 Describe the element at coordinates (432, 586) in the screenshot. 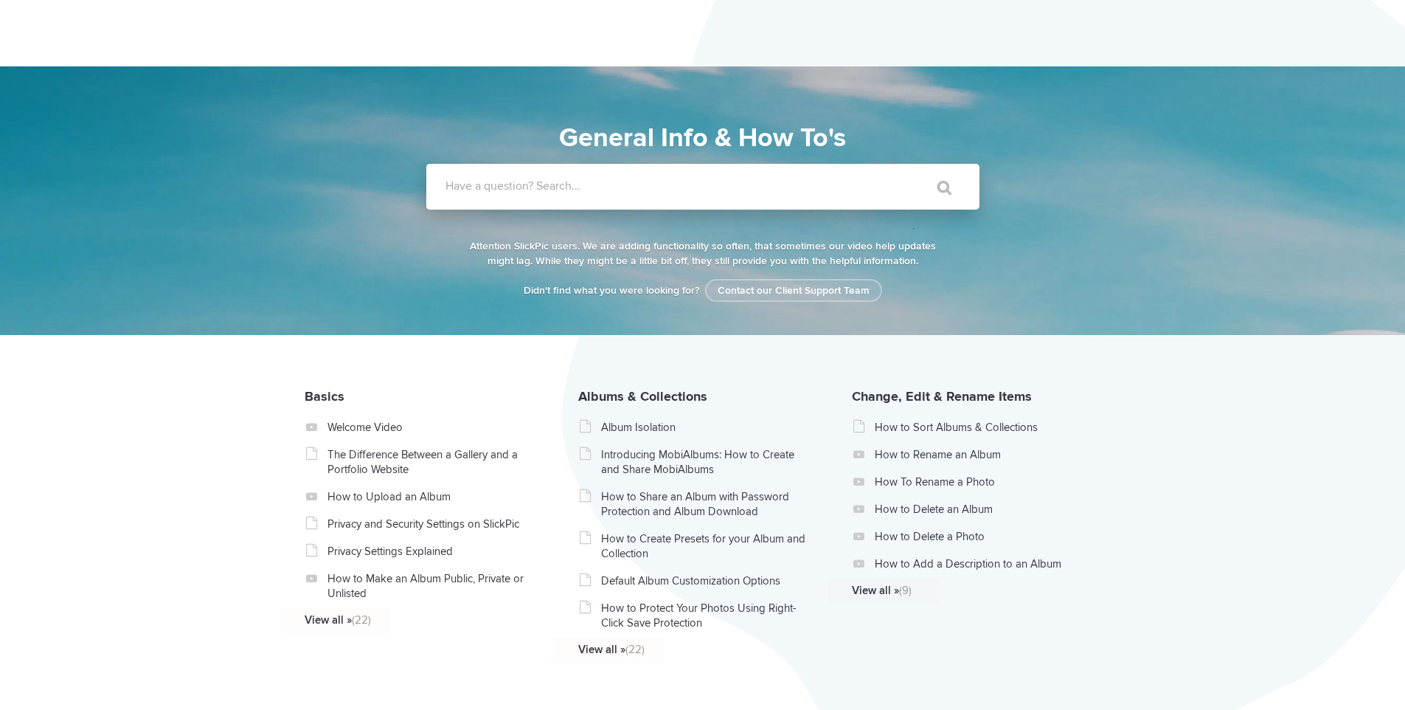

I see `a: How to Make an Album Public, Private or Unlisted` at that location.